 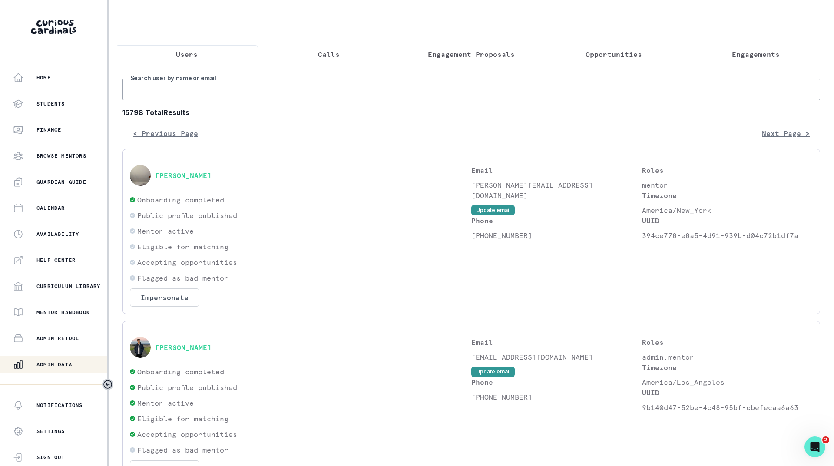 What do you see at coordinates (69, 286) in the screenshot?
I see `p: Curriculum Library` at bounding box center [69, 286].